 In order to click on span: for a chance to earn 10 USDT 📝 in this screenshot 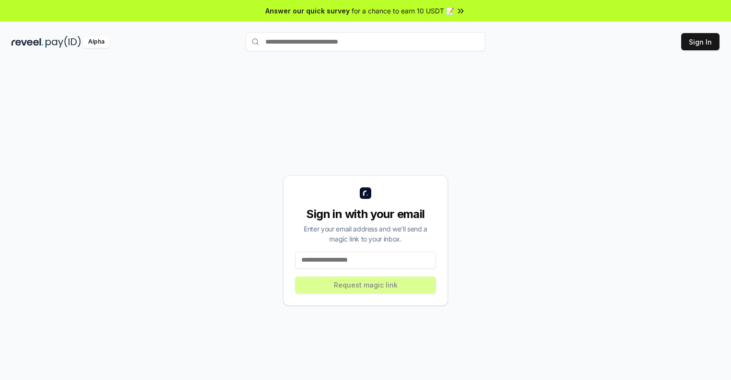, I will do `click(403, 11)`.